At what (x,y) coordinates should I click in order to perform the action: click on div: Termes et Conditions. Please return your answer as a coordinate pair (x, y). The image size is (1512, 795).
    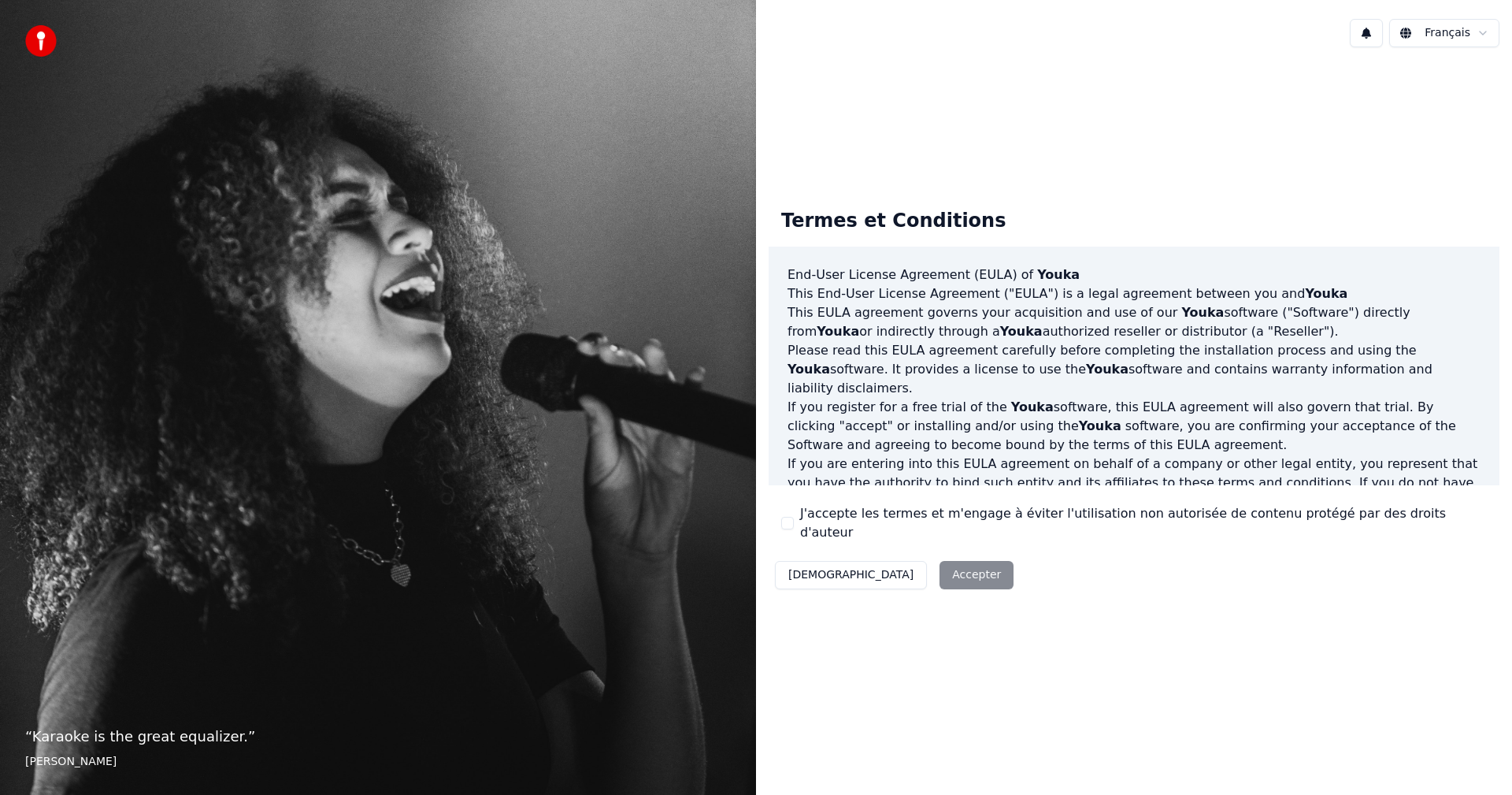
    Looking at the image, I should click on (893, 222).